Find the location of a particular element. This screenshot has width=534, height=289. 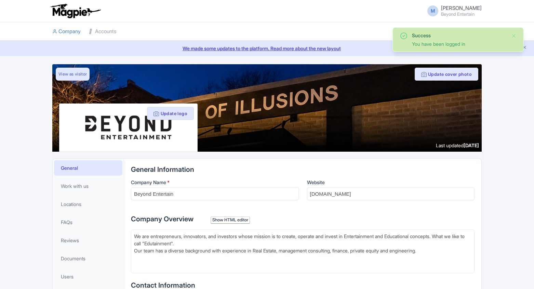

div: Show HTML editor is located at coordinates (230, 220).